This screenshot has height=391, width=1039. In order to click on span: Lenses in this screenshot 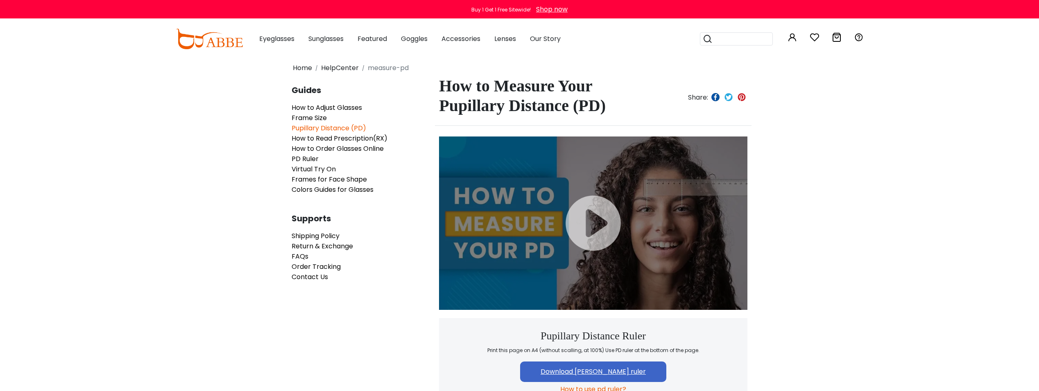, I will do `click(505, 38)`.